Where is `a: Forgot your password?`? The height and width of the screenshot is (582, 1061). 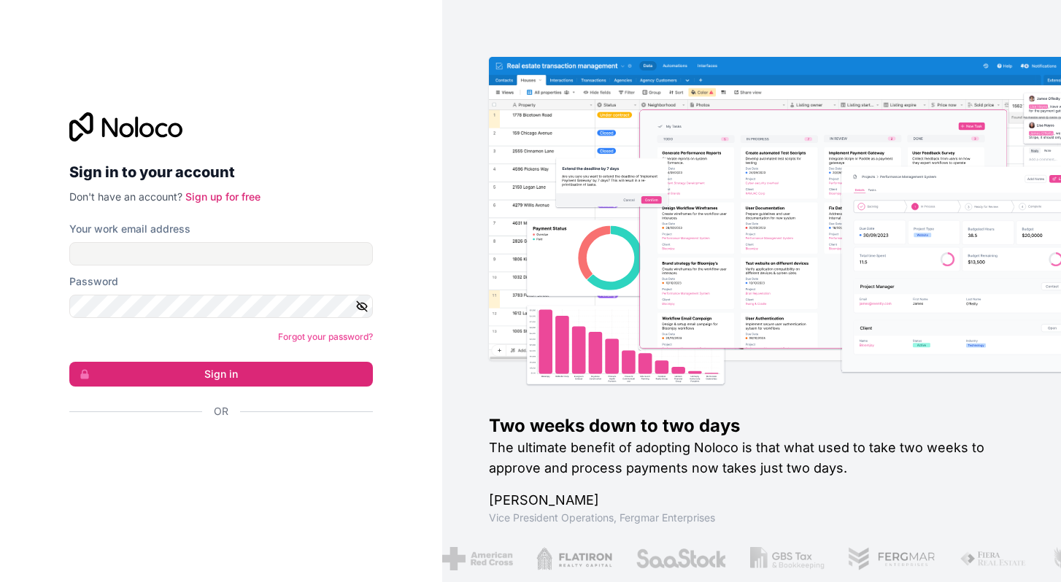
a: Forgot your password? is located at coordinates (325, 336).